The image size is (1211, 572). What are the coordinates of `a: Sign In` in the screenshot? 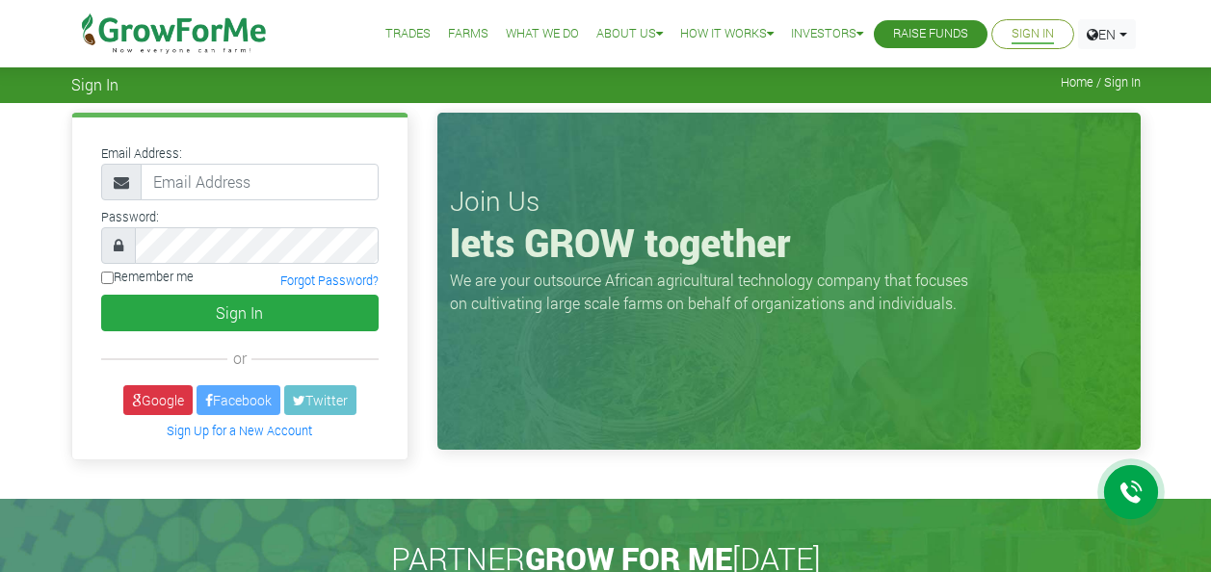 It's located at (1033, 34).